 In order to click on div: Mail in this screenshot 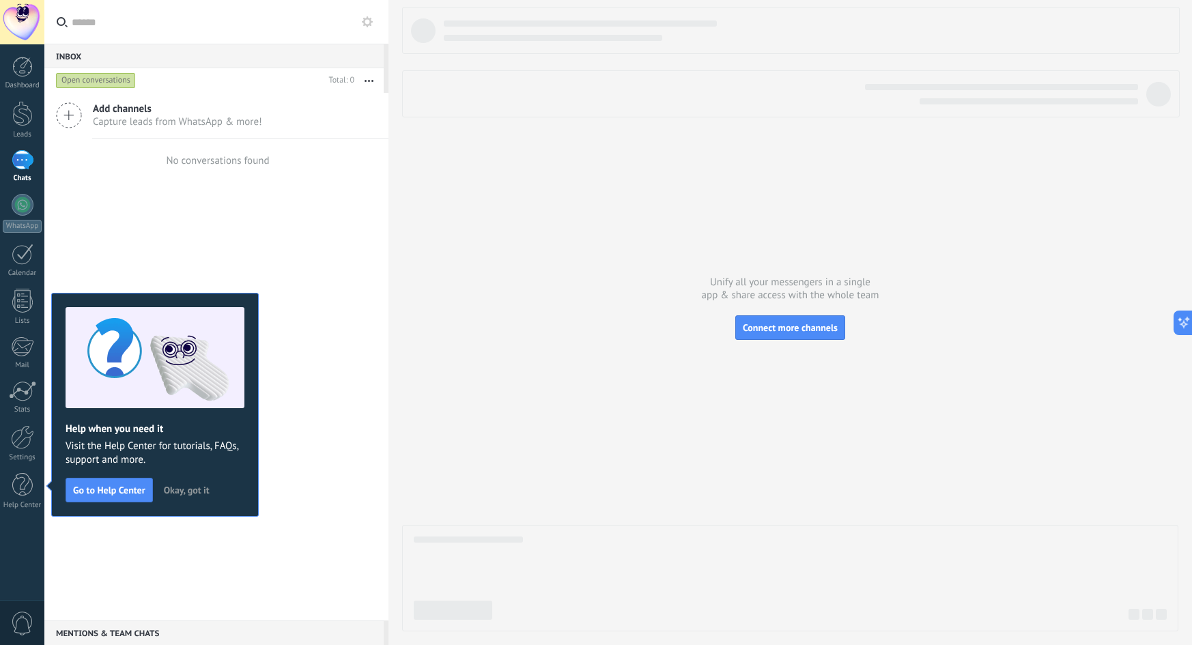, I will do `click(23, 365)`.